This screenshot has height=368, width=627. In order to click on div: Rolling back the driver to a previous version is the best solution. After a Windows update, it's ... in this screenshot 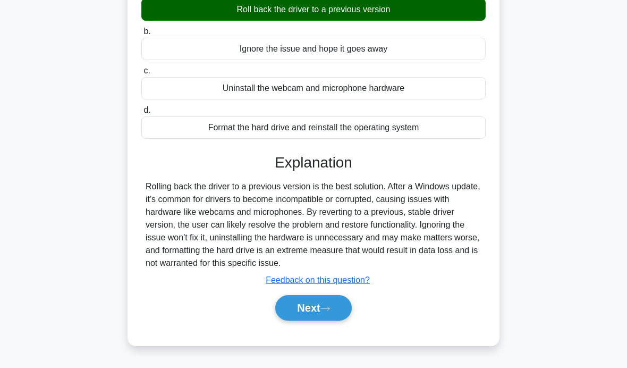, I will do `click(313, 225)`.